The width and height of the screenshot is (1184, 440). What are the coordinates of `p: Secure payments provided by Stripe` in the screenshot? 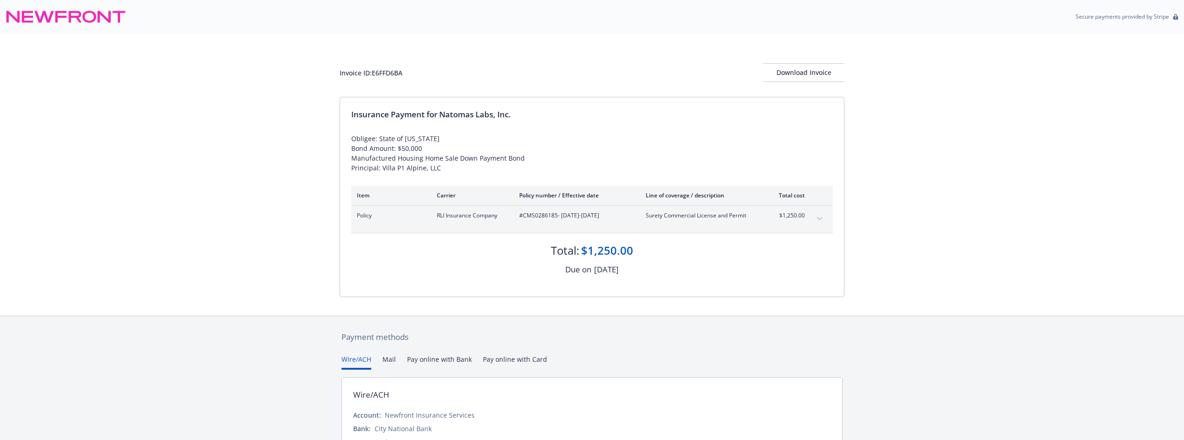 It's located at (1122, 16).